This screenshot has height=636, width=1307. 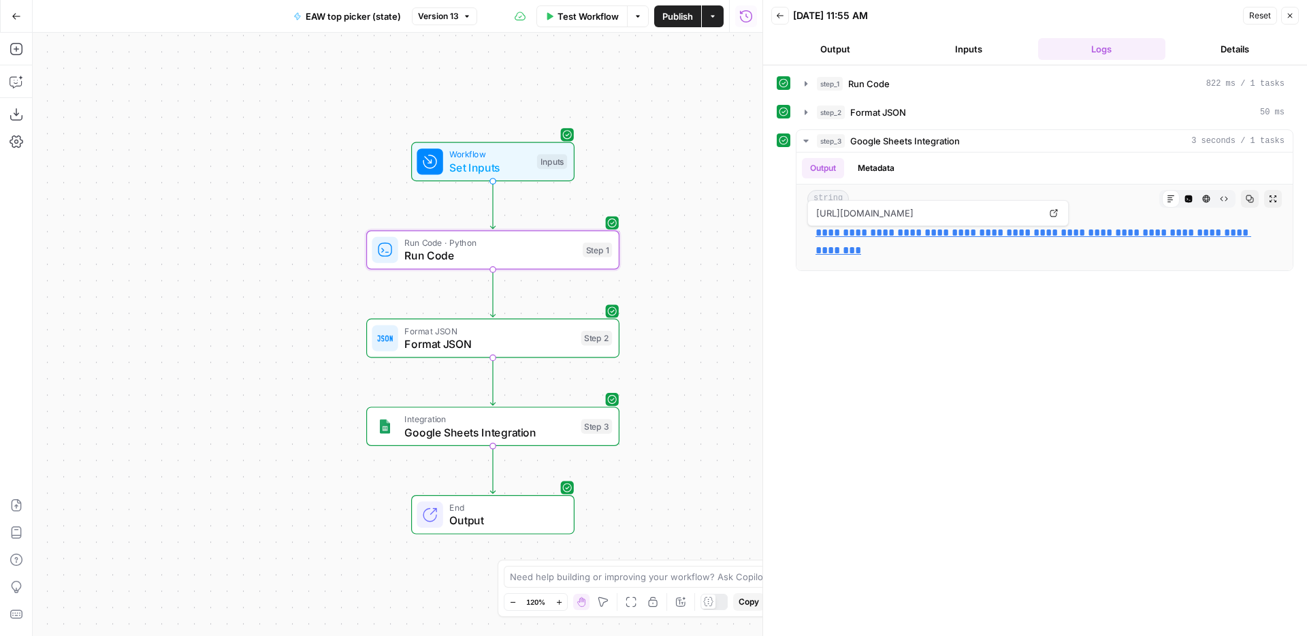 I want to click on span: 3 seconds / 1 tasks, so click(x=1238, y=141).